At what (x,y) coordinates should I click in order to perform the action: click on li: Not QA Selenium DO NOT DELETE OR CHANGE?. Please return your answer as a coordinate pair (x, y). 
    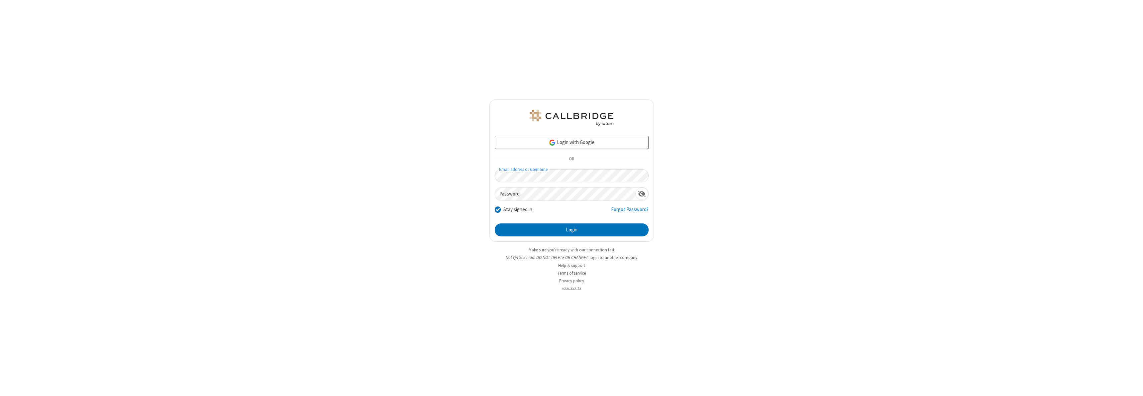
    Looking at the image, I should click on (571, 257).